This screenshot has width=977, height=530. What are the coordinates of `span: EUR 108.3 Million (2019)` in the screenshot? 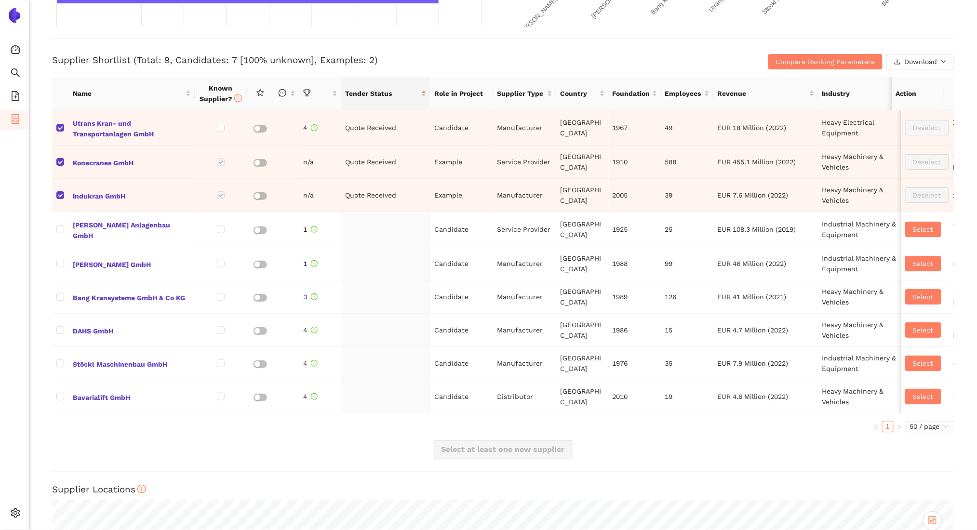 It's located at (756, 229).